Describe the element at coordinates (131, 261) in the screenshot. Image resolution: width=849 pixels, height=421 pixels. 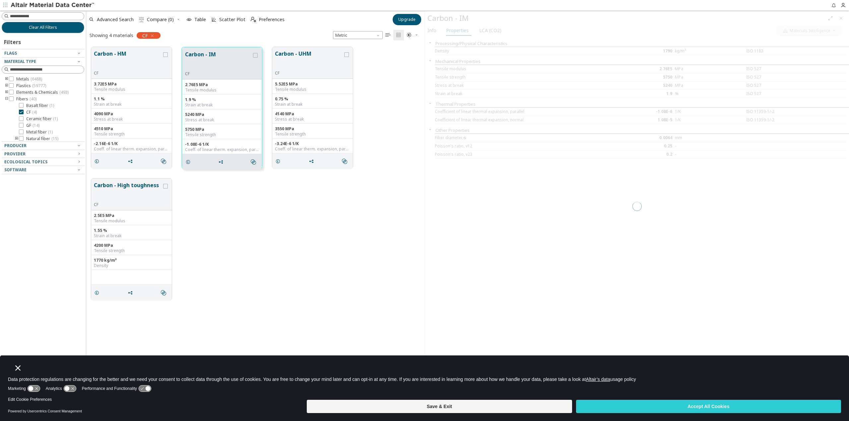
I see `div: 1770 kg/m³` at that location.